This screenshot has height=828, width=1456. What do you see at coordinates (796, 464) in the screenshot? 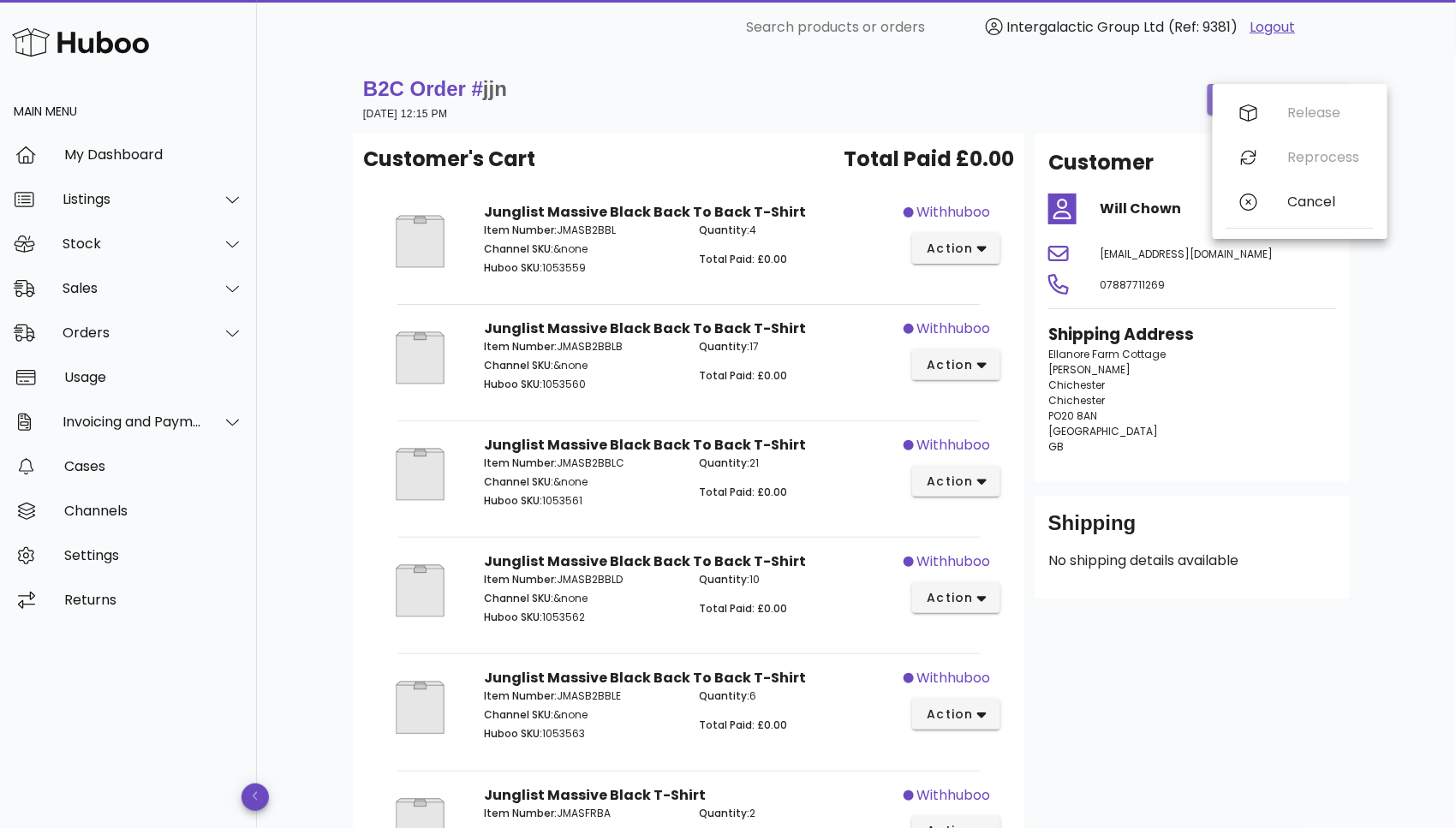
I see `p: 21` at bounding box center [796, 464].